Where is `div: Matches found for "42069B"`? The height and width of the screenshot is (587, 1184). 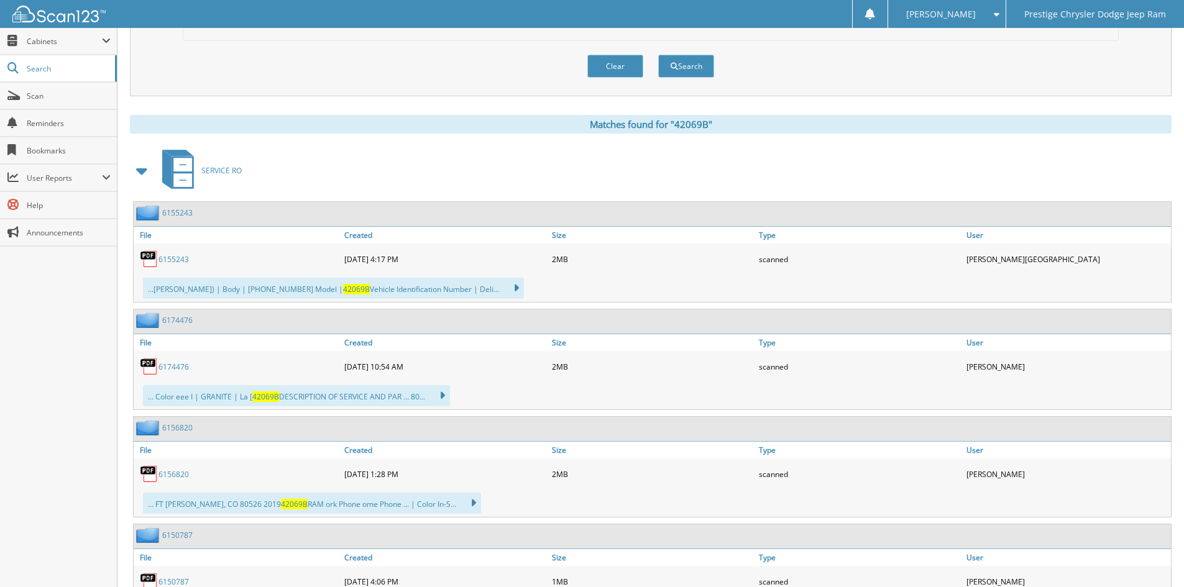
div: Matches found for "42069B" is located at coordinates (651, 124).